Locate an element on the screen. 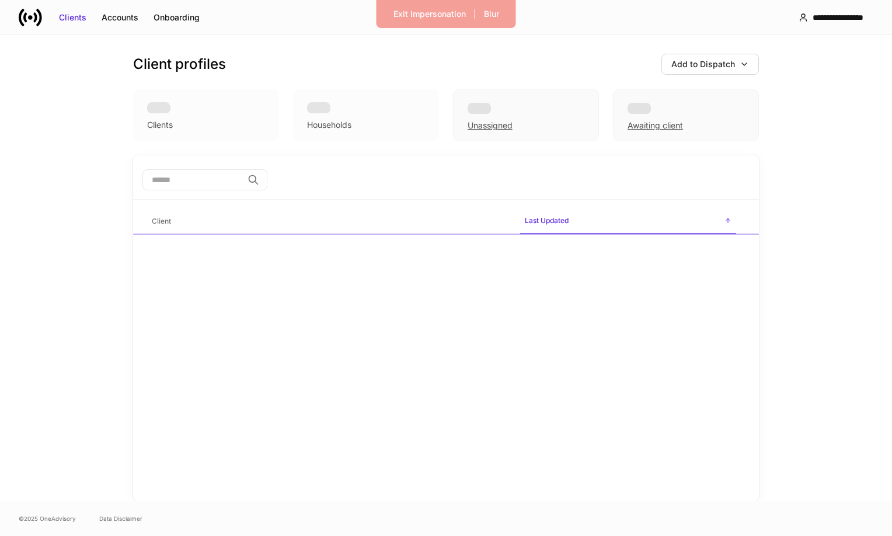 This screenshot has height=536, width=892. h6: Client is located at coordinates (161, 221).